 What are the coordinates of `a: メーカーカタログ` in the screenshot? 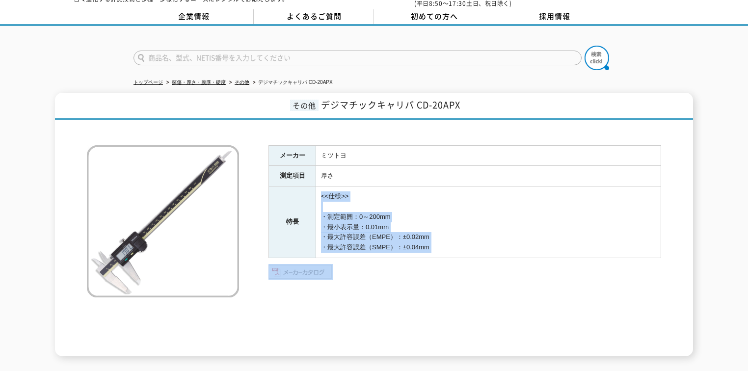 It's located at (300, 274).